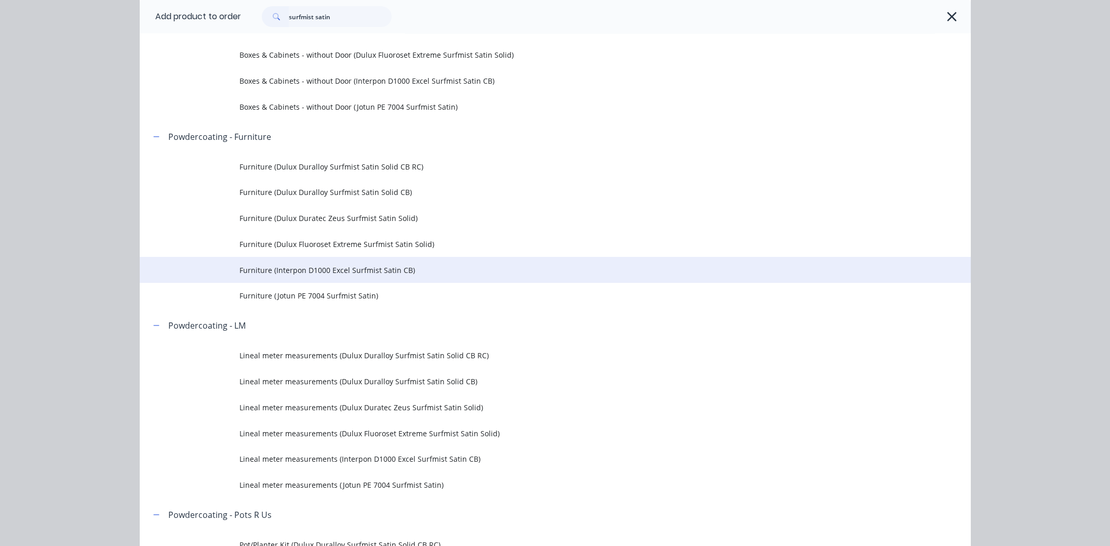 The height and width of the screenshot is (546, 1110). I want to click on span: Furniture (Dulux Duralloy Surfmist Satin Solid CB RC), so click(532, 166).